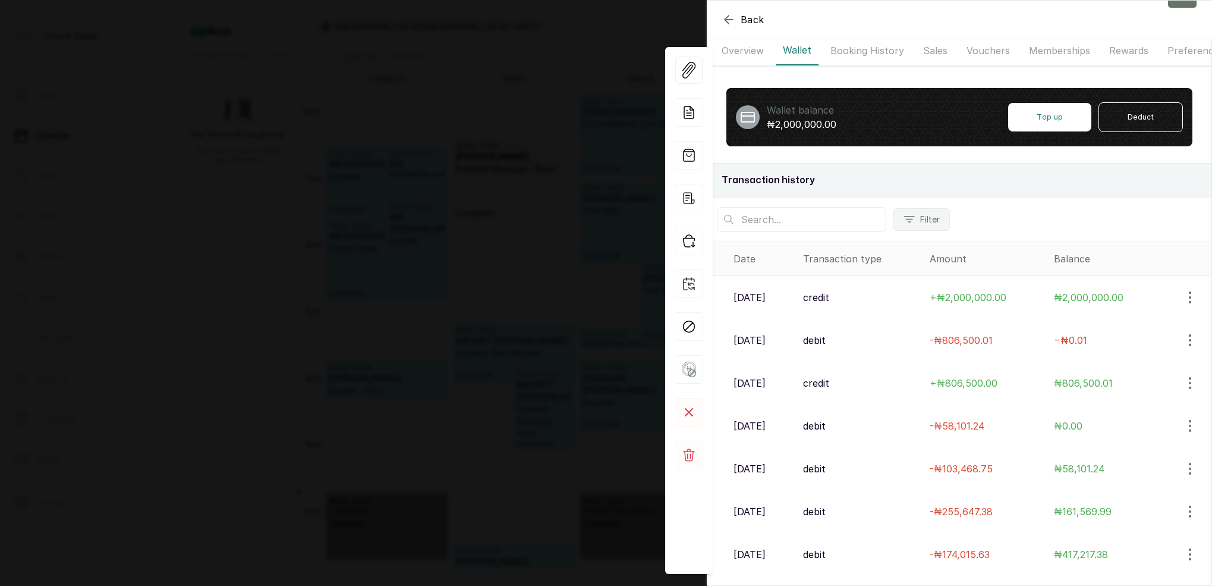 The width and height of the screenshot is (1212, 586). What do you see at coordinates (1068, 426) in the screenshot?
I see `span: ₦0.00` at bounding box center [1068, 426].